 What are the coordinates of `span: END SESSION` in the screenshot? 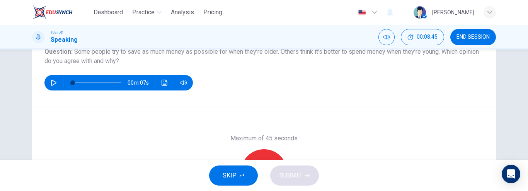 It's located at (473, 37).